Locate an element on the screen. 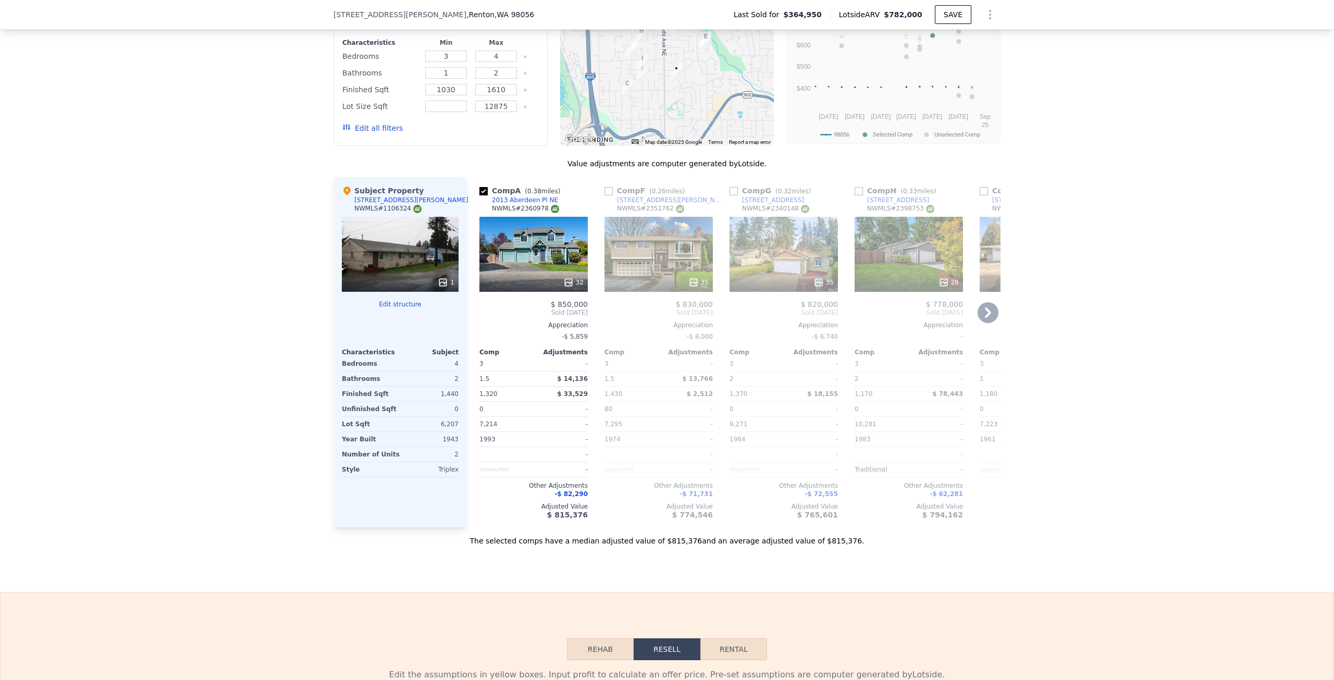 This screenshot has height=680, width=1334. span: $ 78,443 is located at coordinates (947, 394).